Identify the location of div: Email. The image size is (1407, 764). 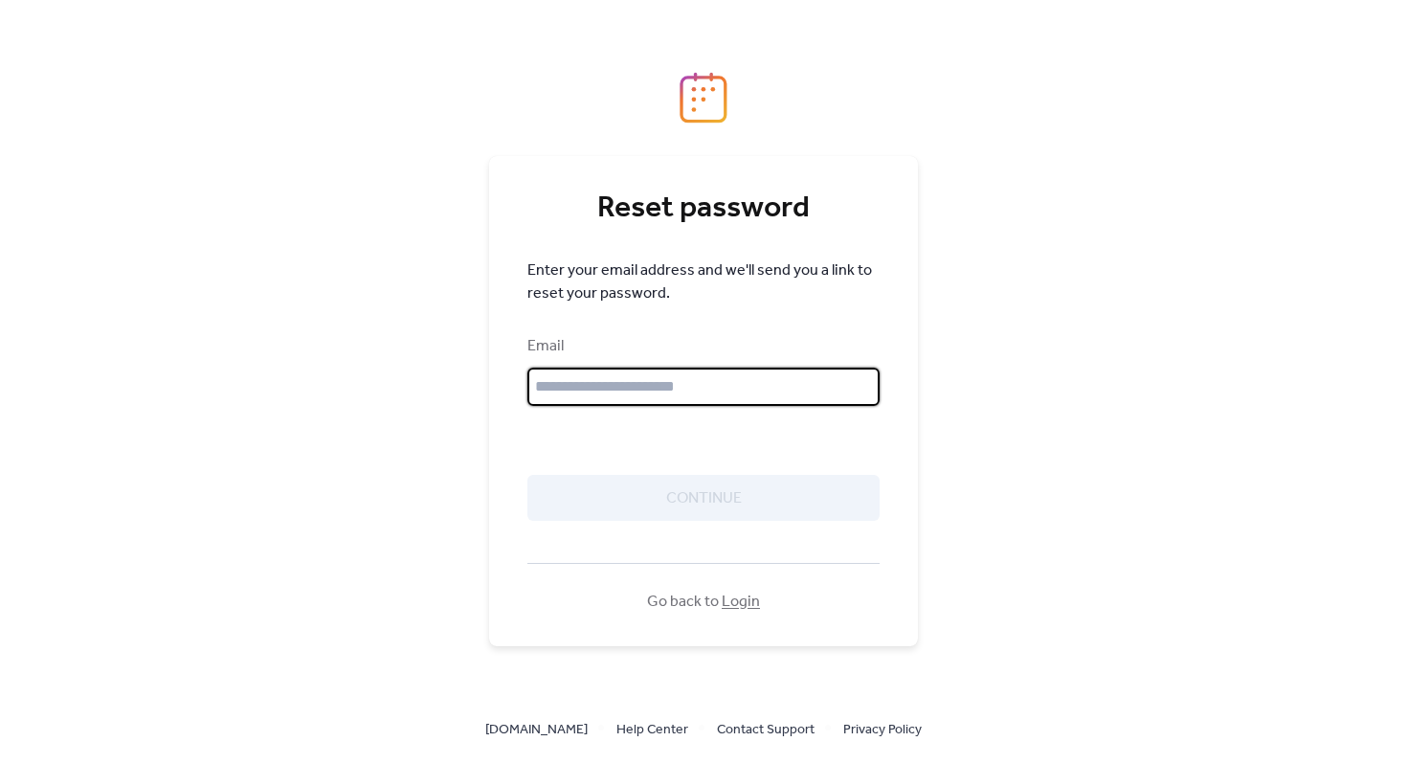
(702, 347).